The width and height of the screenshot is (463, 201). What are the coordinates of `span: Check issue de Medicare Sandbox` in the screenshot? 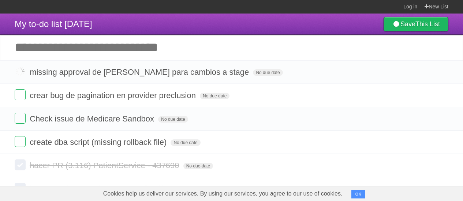 It's located at (93, 119).